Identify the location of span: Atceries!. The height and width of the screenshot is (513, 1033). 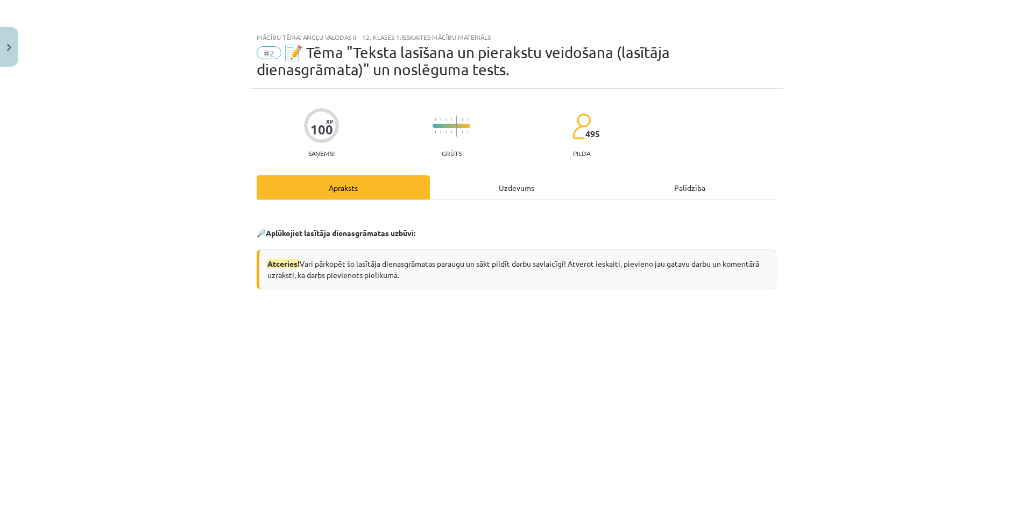
(284, 264).